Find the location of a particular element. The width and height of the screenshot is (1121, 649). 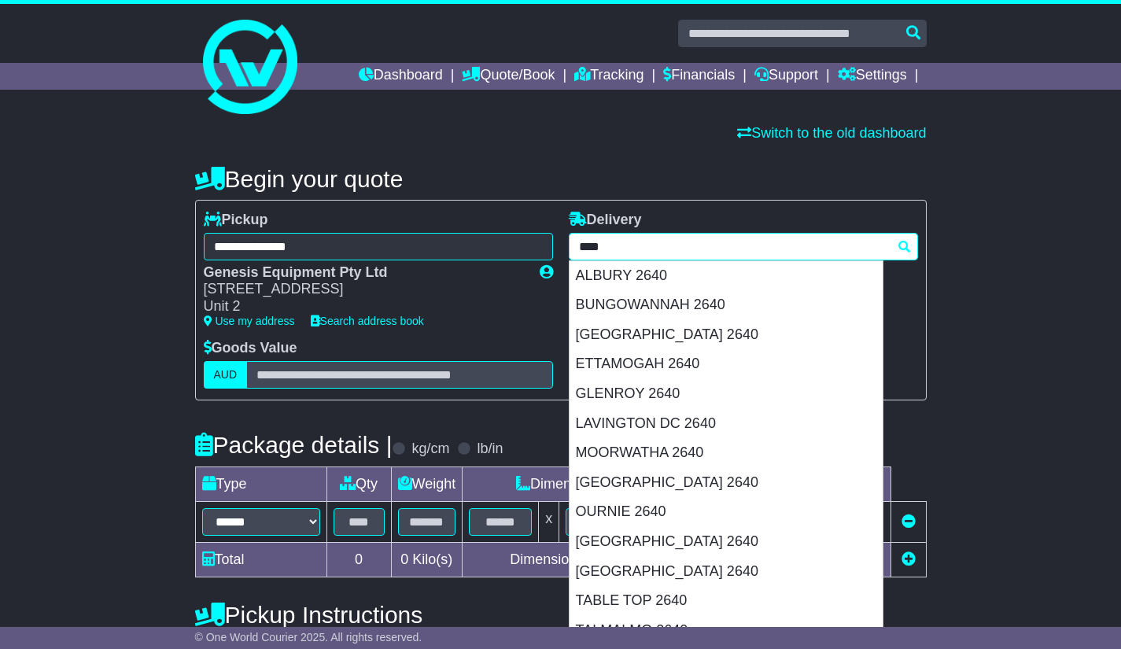

label: Pickup is located at coordinates (236, 220).